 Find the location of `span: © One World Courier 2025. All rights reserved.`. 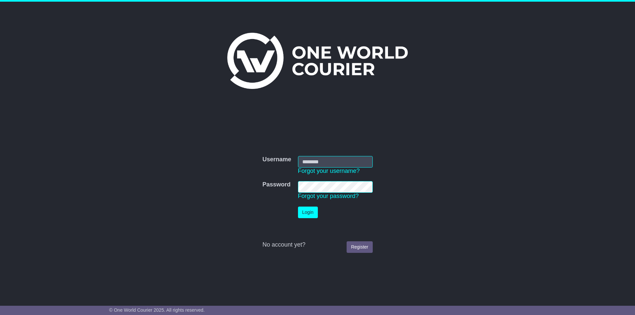

span: © One World Courier 2025. All rights reserved. is located at coordinates (157, 310).